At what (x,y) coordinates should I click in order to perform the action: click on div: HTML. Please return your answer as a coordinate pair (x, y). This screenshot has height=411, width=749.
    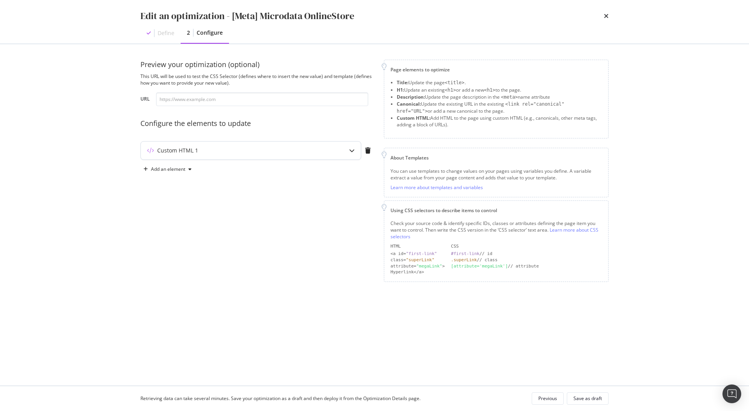
    Looking at the image, I should click on (418, 247).